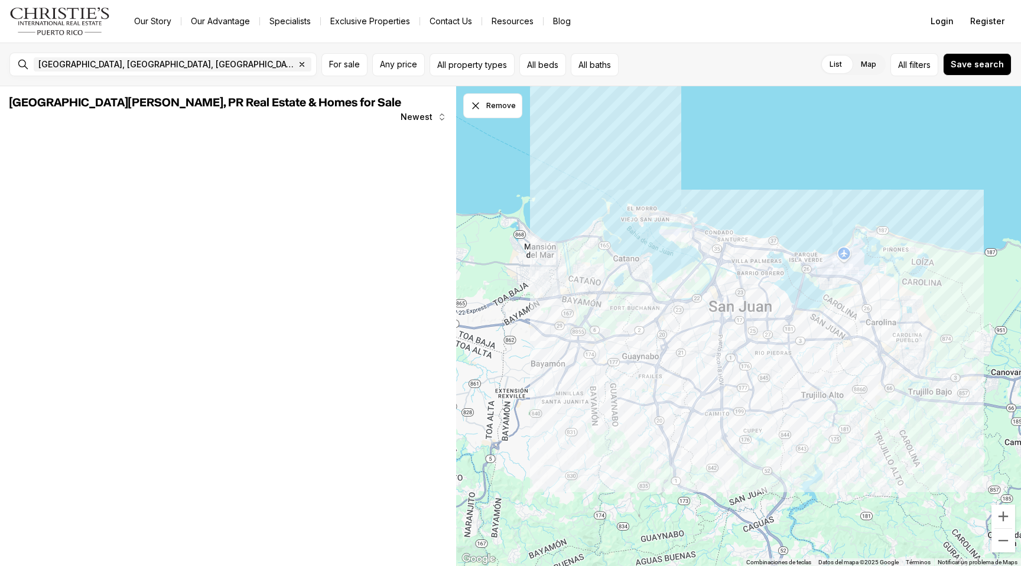  What do you see at coordinates (942, 21) in the screenshot?
I see `button: Login` at bounding box center [942, 21].